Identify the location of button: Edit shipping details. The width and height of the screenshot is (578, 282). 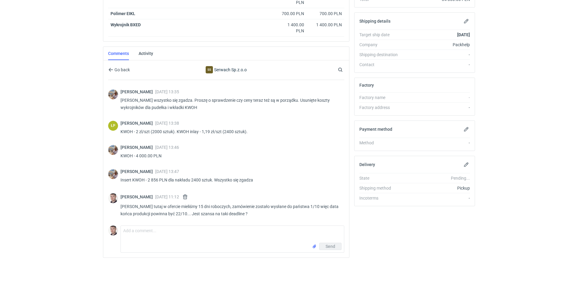
(466, 21).